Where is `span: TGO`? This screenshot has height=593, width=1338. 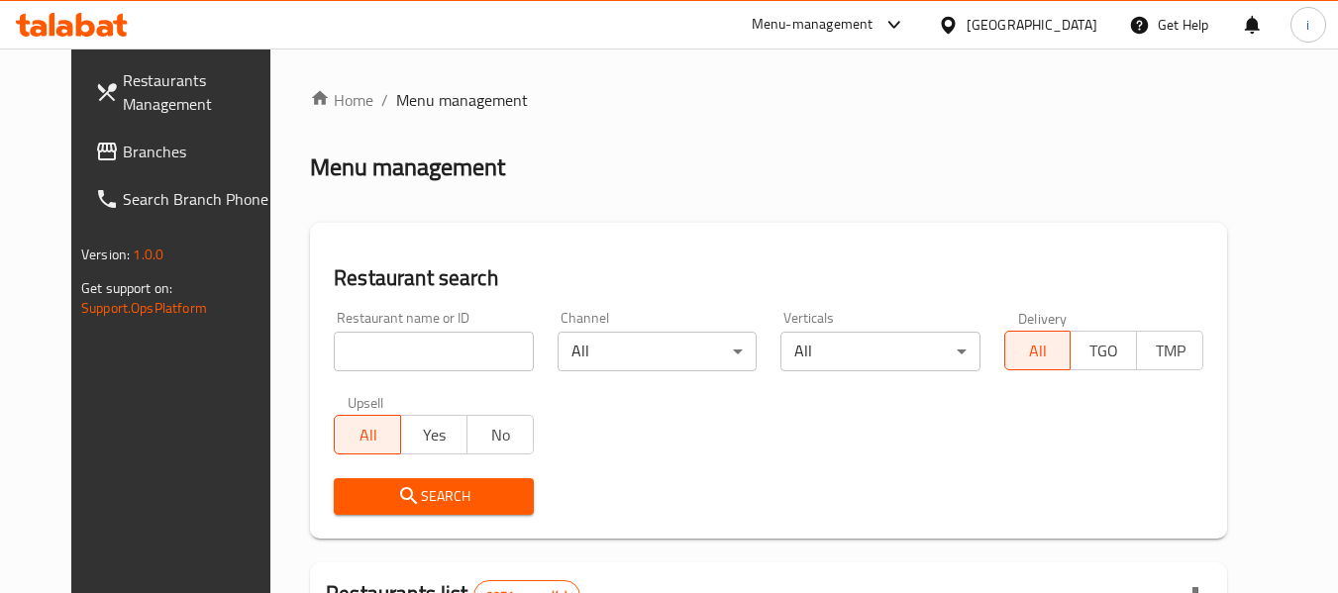 span: TGO is located at coordinates (1103, 351).